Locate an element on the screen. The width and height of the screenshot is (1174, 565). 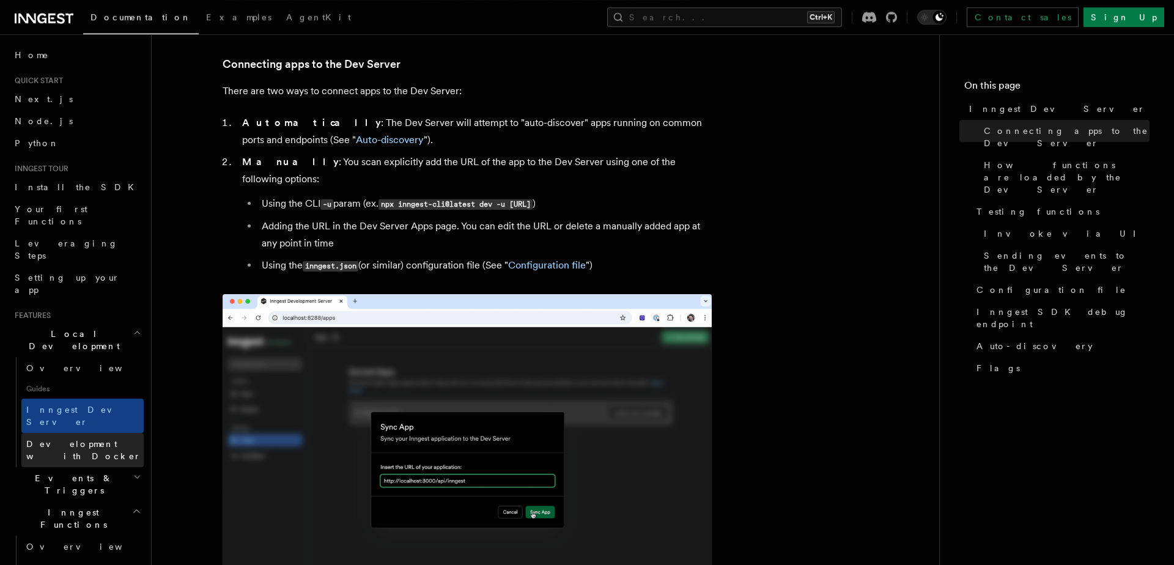
button: Local Development is located at coordinates (76, 340).